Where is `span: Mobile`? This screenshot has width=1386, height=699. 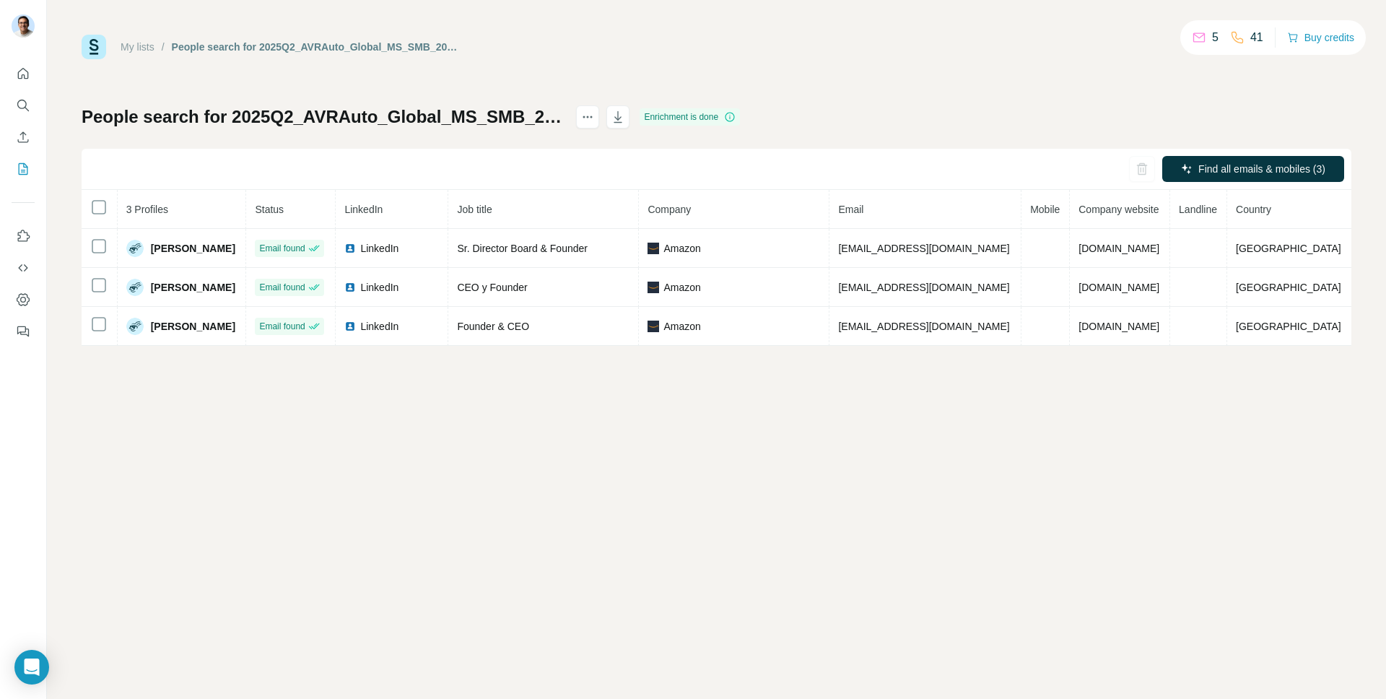
span: Mobile is located at coordinates (1044, 209).